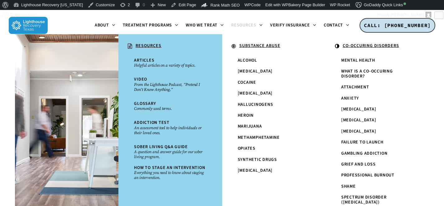 This screenshot has height=206, width=444. Describe the element at coordinates (170, 128) in the screenshot. I see `a: Addiction TestAn assessment tool to help individuals or their loved ones.` at that location.